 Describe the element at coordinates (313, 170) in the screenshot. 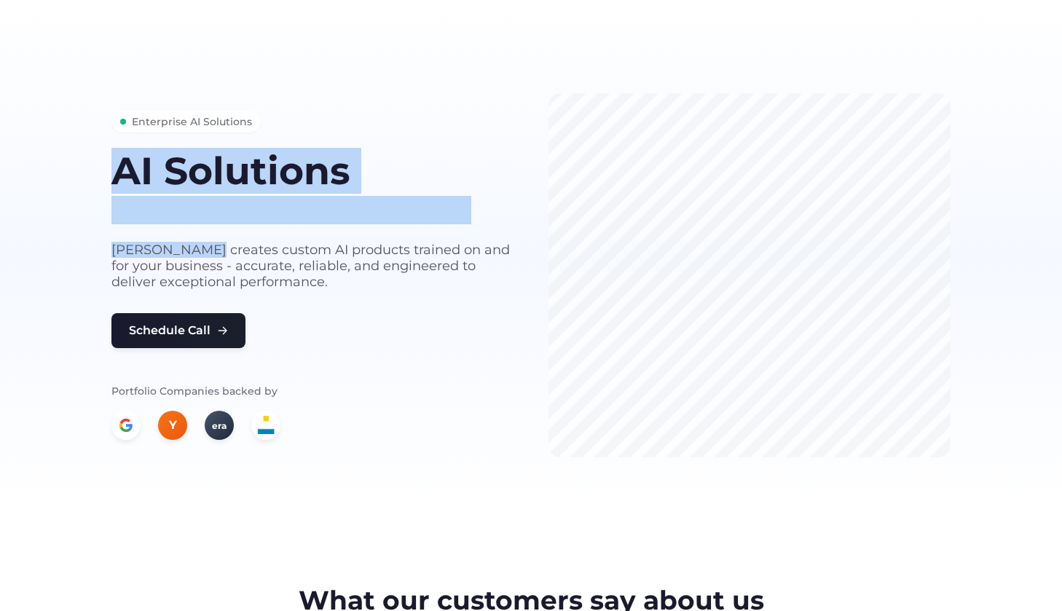

I see `h1: AI Solutions` at that location.